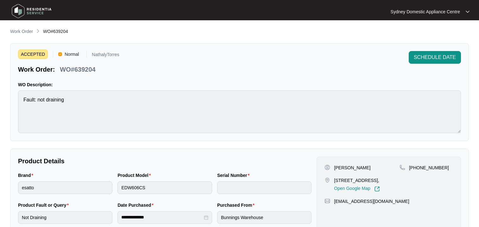 The height and width of the screenshot is (227, 479). I want to click on label: Serial Number, so click(235, 175).